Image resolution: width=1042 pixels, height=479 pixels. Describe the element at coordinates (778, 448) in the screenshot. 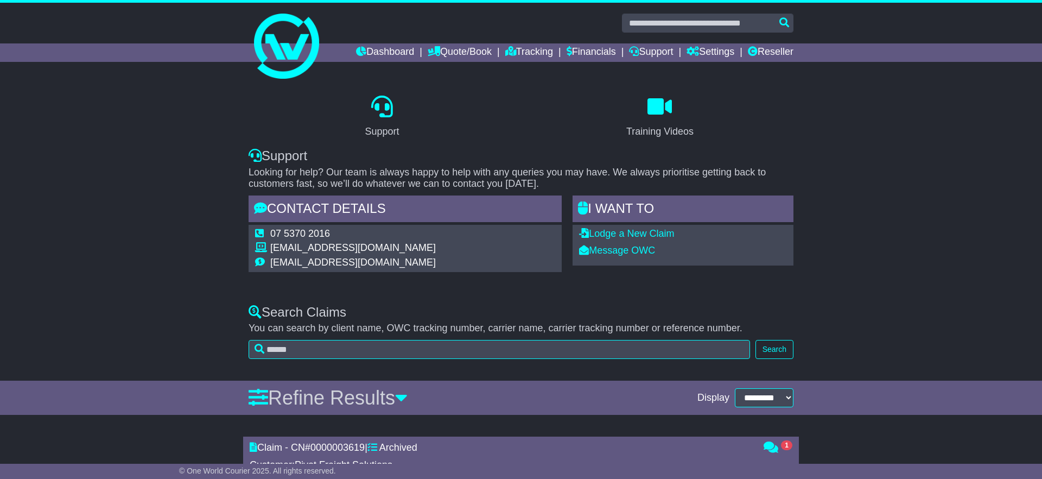

I see `a: 1` at that location.